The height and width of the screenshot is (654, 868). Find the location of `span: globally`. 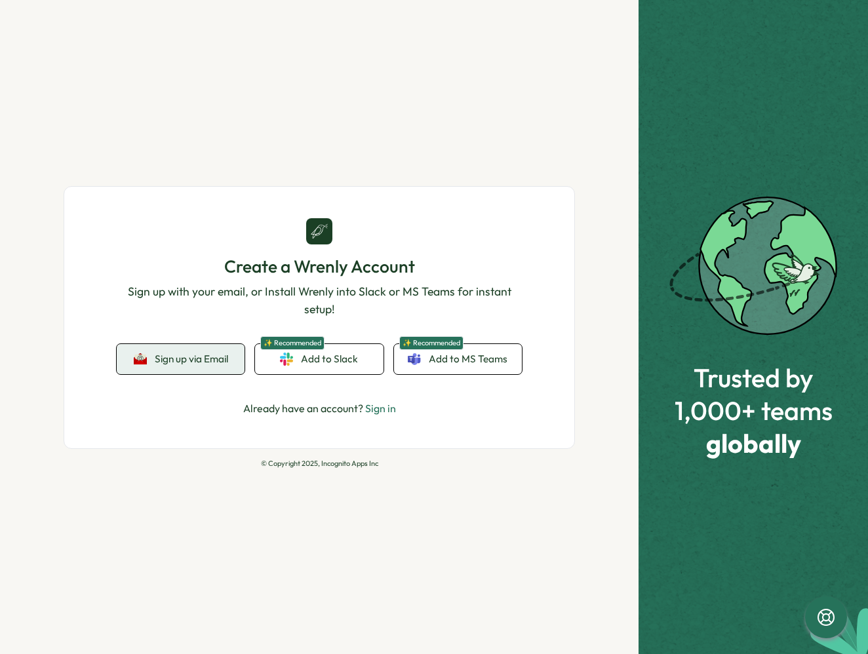

span: globally is located at coordinates (753, 443).